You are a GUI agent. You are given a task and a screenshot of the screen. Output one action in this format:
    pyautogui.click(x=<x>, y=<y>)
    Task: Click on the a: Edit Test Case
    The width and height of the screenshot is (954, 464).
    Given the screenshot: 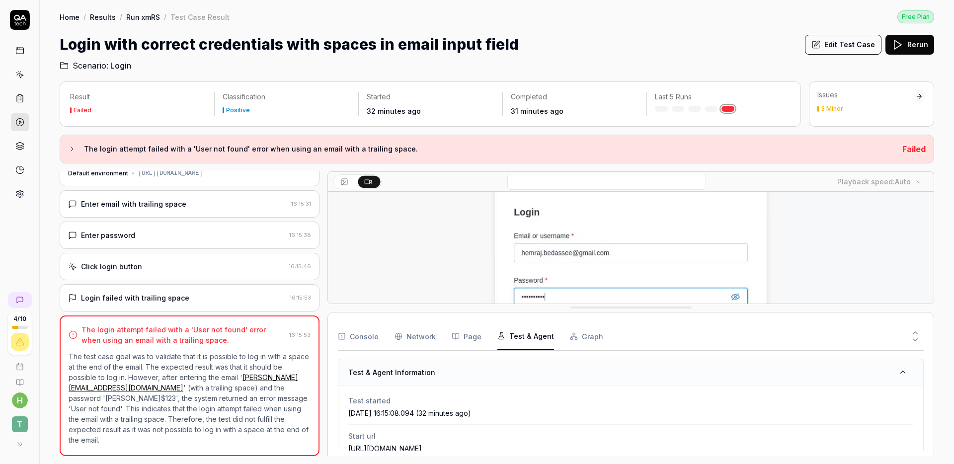 What is the action you would take?
    pyautogui.click(x=843, y=45)
    